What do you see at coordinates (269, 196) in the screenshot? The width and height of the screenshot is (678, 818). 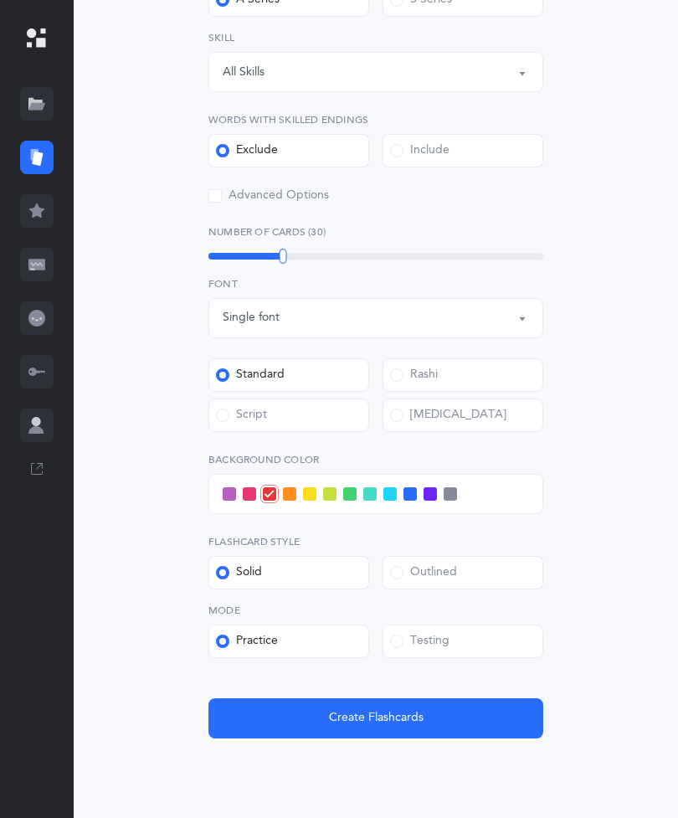 I see `div: Advanced Options` at bounding box center [269, 196].